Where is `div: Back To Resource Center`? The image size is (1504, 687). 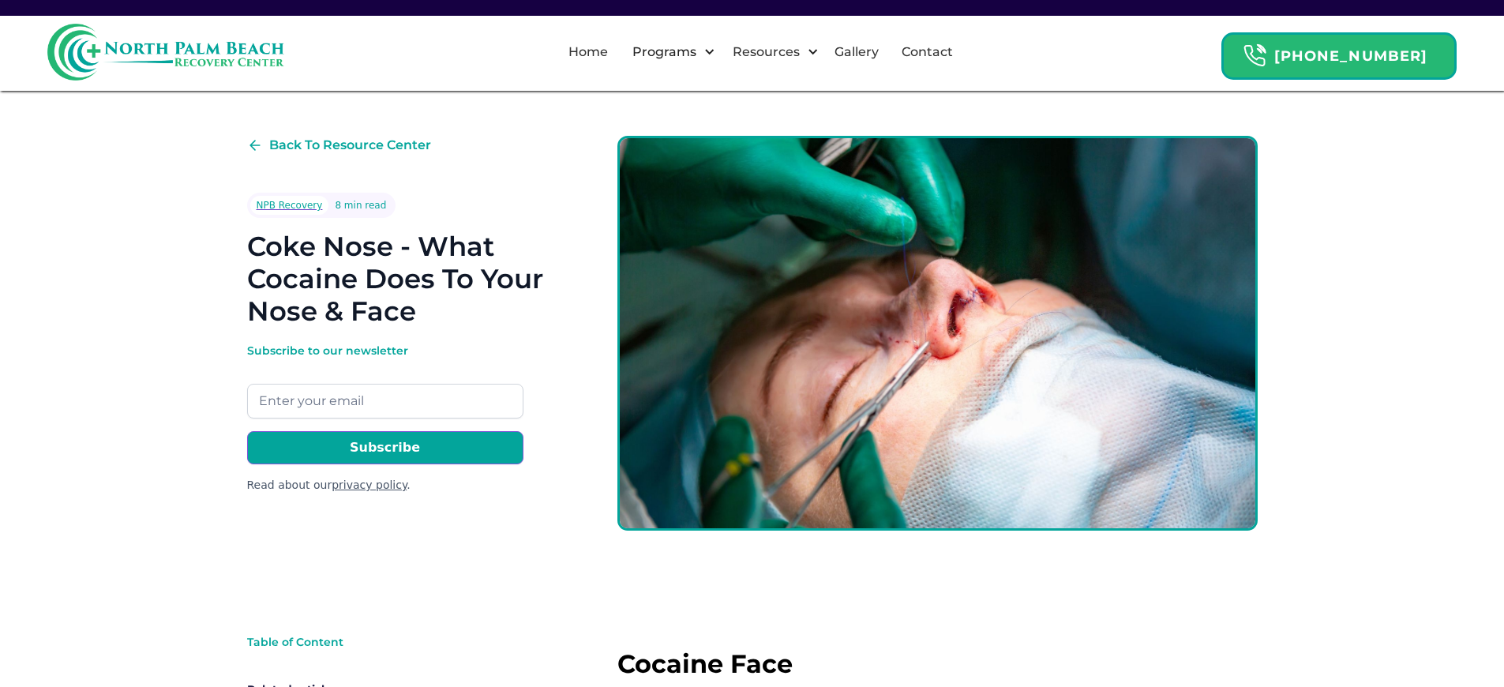 div: Back To Resource Center is located at coordinates (350, 145).